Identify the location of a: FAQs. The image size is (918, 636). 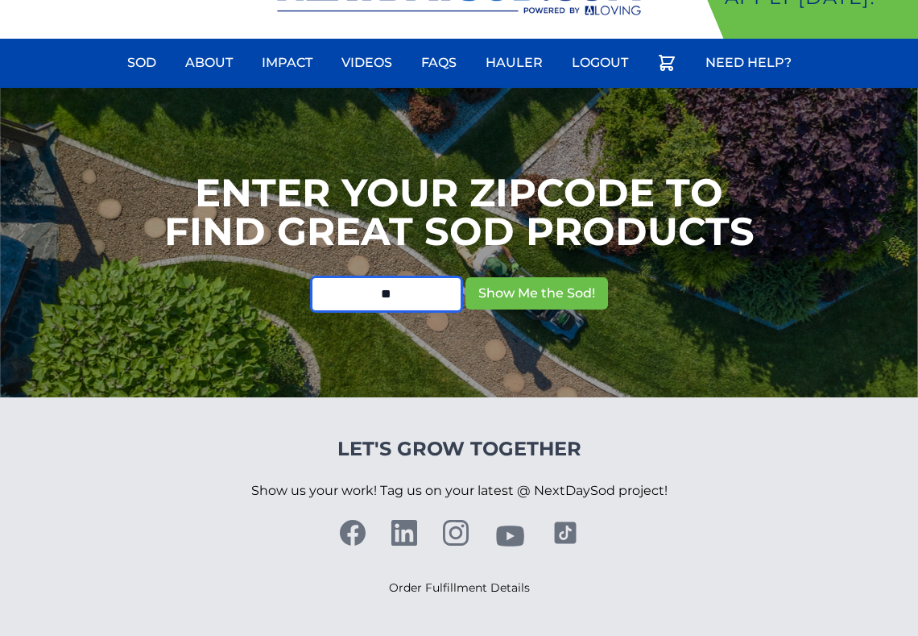
(439, 63).